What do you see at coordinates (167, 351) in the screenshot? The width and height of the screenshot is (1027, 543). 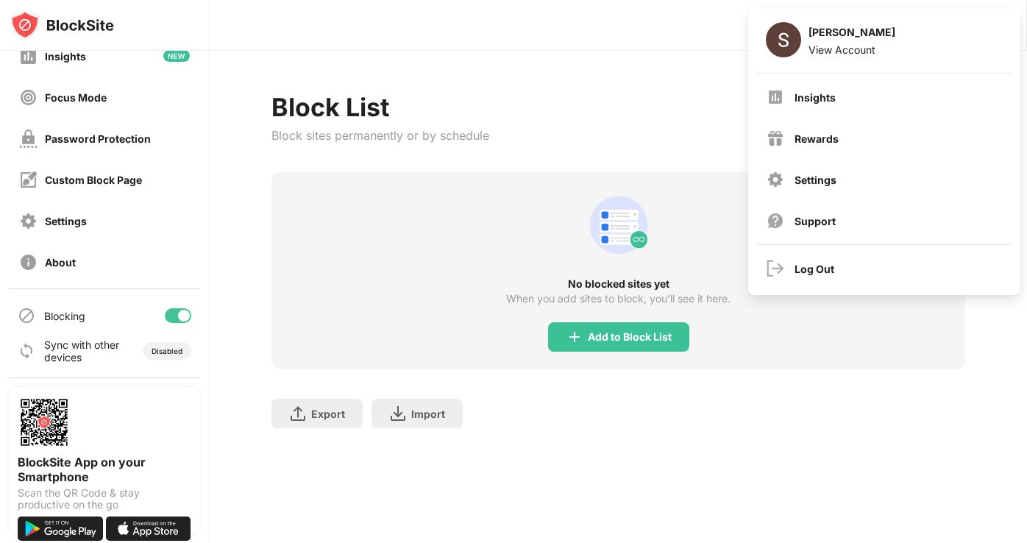 I see `div: Disabled` at bounding box center [167, 351].